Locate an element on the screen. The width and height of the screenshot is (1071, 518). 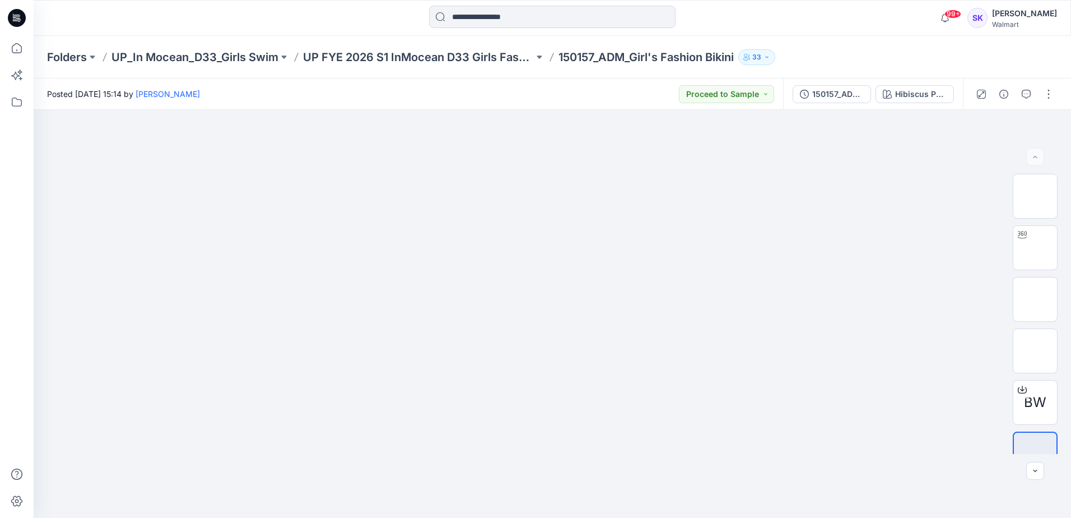
a: UP_In Mocean_D33_Girls Swim is located at coordinates (195, 57).